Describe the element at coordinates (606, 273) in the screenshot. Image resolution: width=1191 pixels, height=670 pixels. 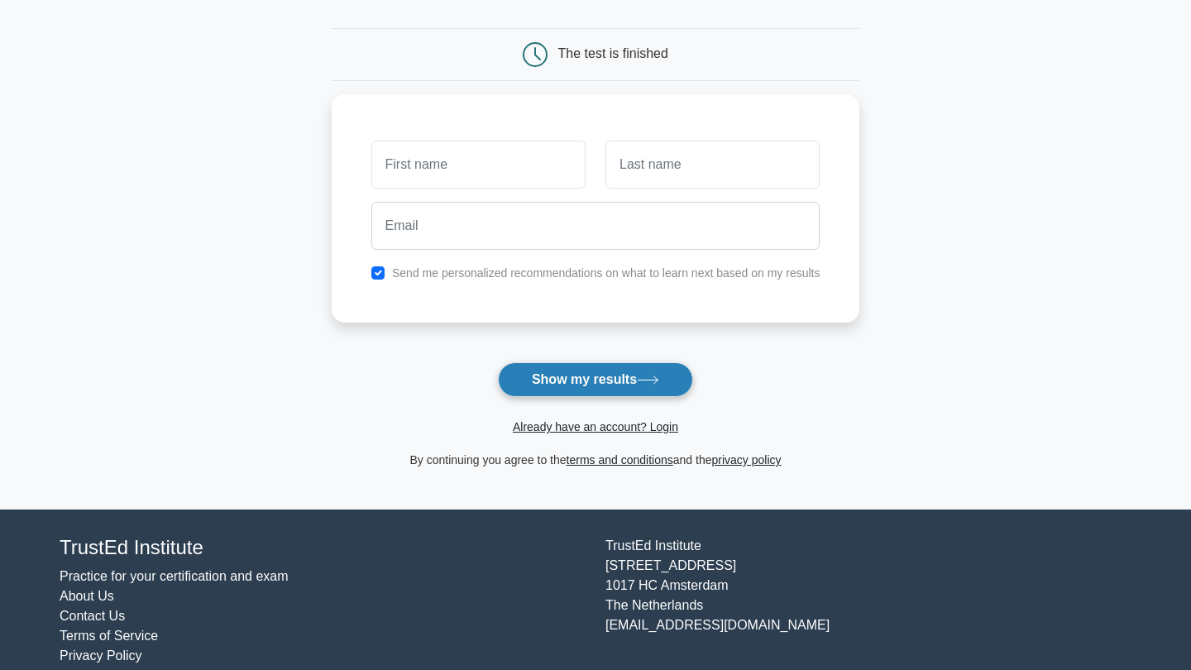
I see `label: Send me personalized recommendations on what to learn next based on my results` at that location.